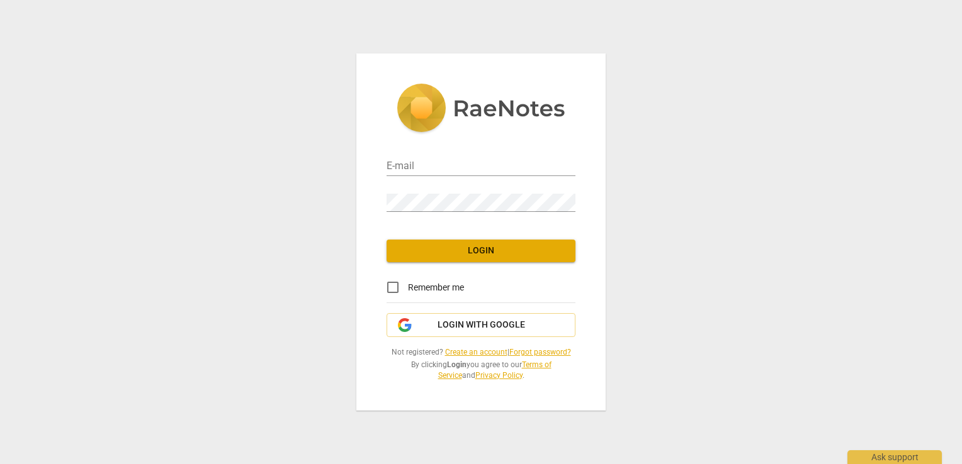 This screenshot has height=464, width=962. I want to click on img: 5ac2273c67554f335776073100b6d88f.svg, so click(481, 109).